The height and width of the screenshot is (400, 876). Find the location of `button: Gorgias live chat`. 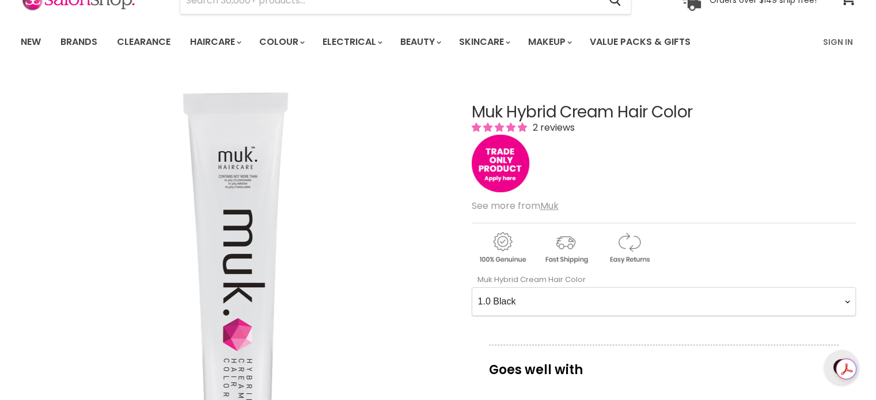

button: Gorgias live chat is located at coordinates (23, 21).